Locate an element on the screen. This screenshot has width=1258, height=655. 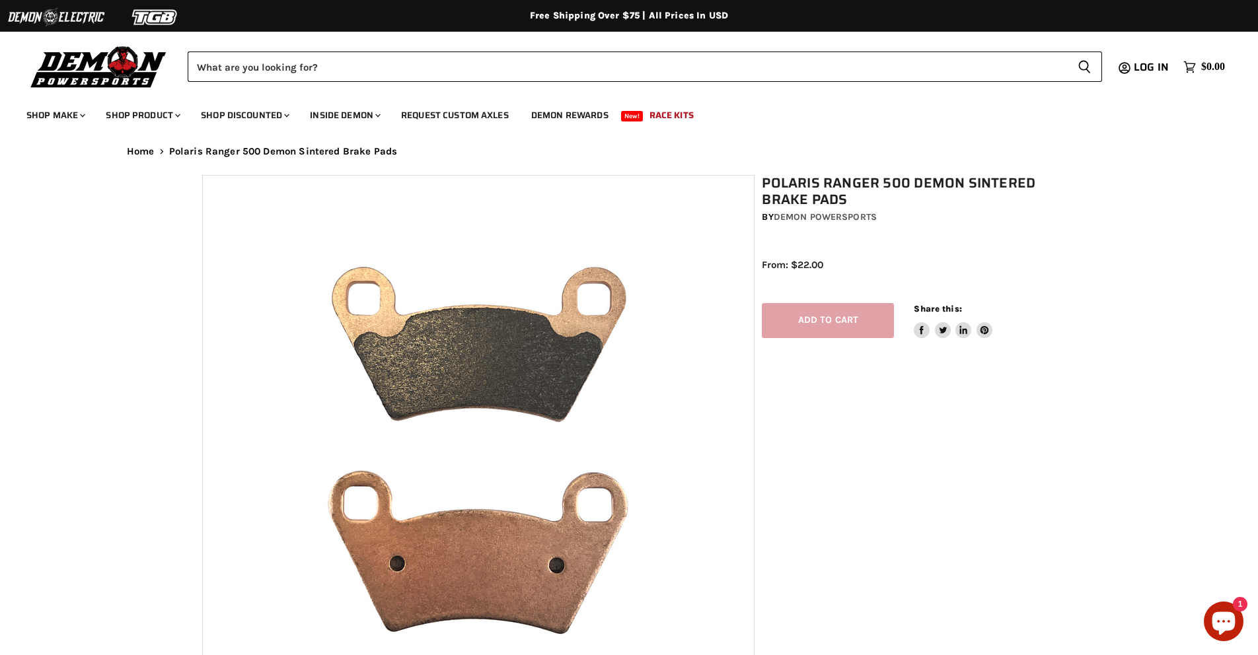
a: Demon Powersports is located at coordinates (825, 217).